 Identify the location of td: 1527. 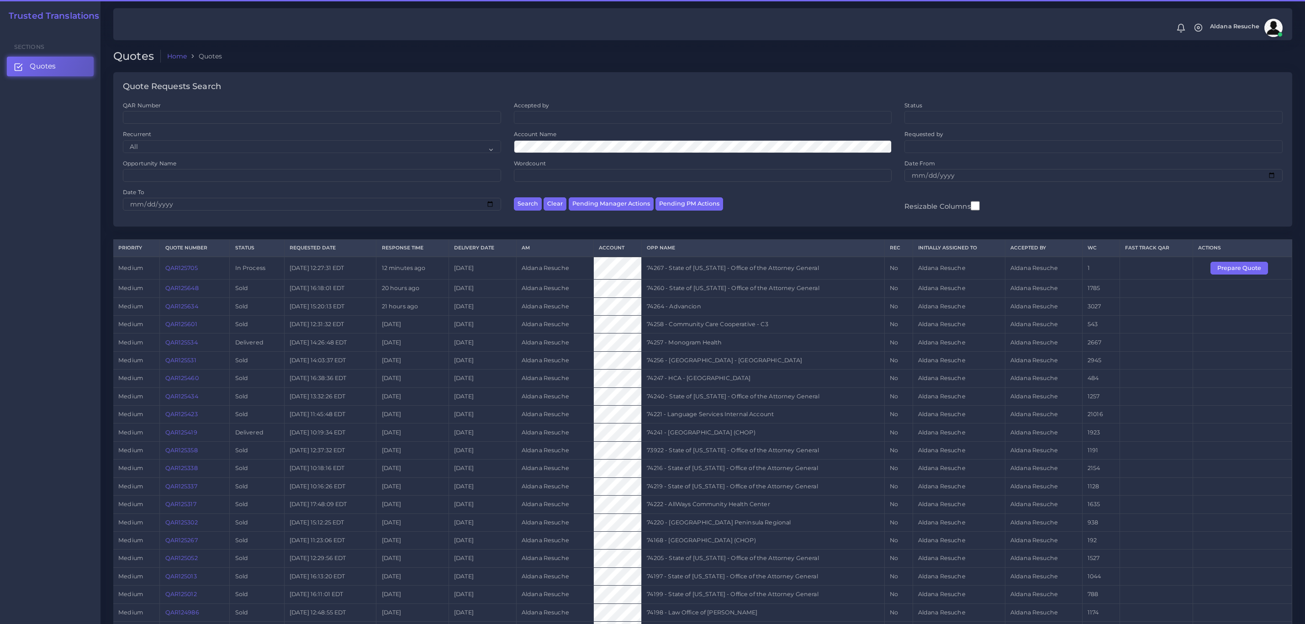
(1101, 558).